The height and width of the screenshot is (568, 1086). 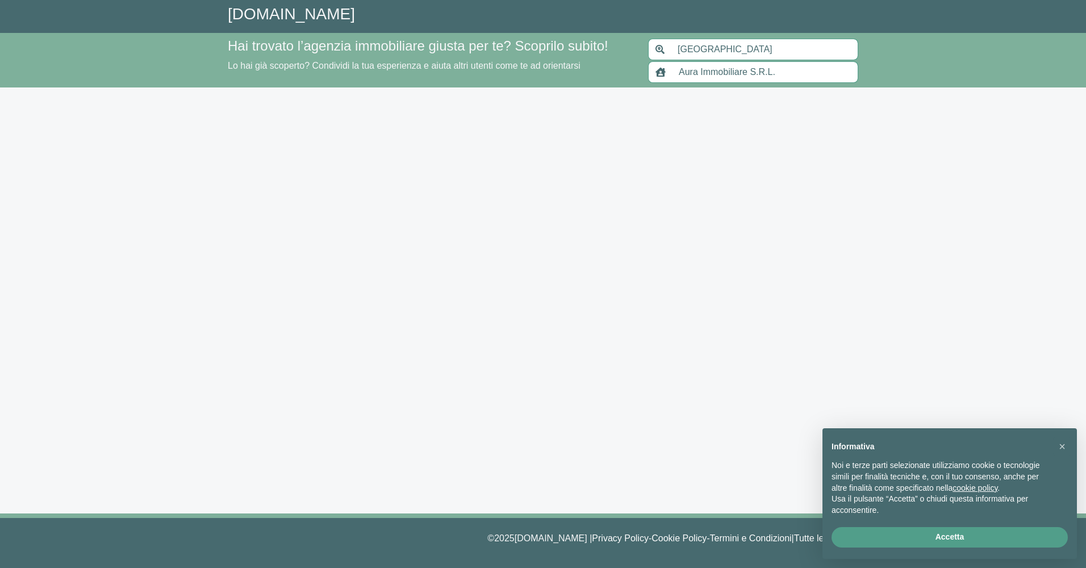 I want to click on a: Privacy Policy, so click(x=620, y=538).